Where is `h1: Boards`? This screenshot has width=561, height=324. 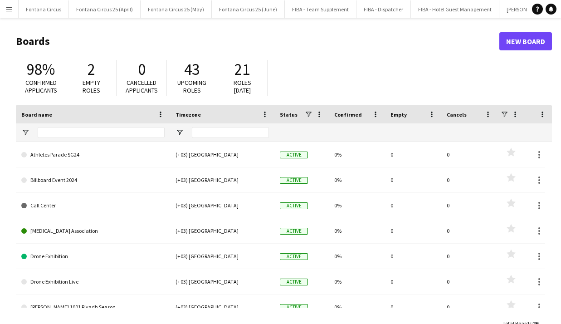 h1: Boards is located at coordinates (258, 41).